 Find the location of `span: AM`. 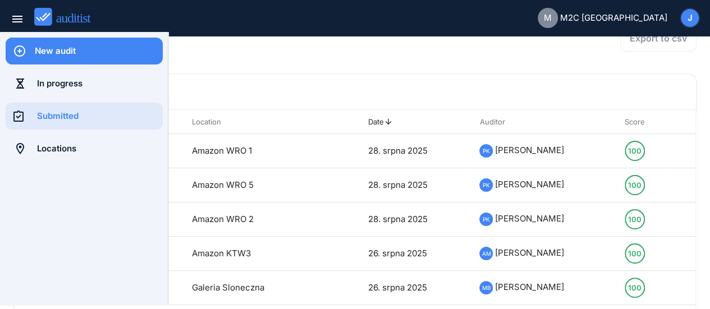

span: AM is located at coordinates (486, 254).